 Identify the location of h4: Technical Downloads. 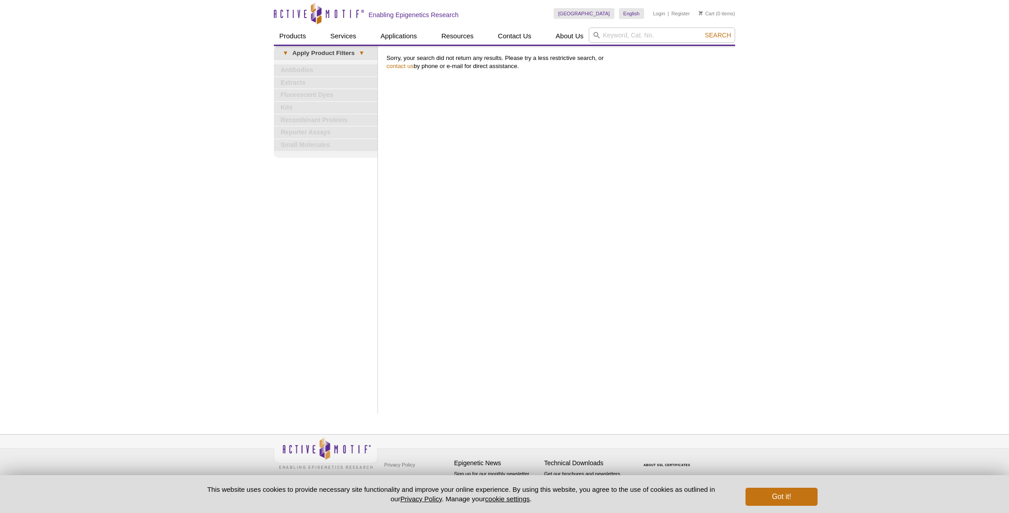
(587, 463).